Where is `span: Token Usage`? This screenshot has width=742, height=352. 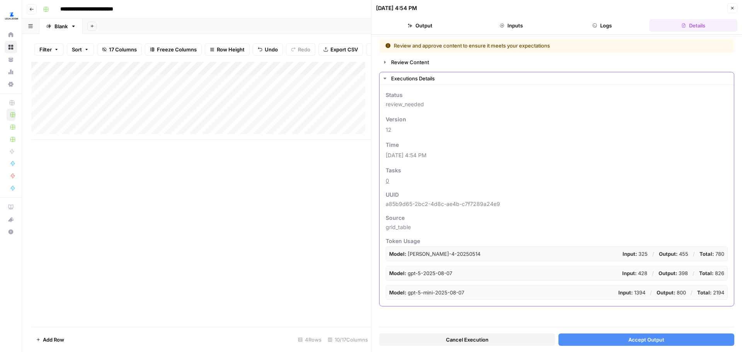
span: Token Usage is located at coordinates (556, 241).